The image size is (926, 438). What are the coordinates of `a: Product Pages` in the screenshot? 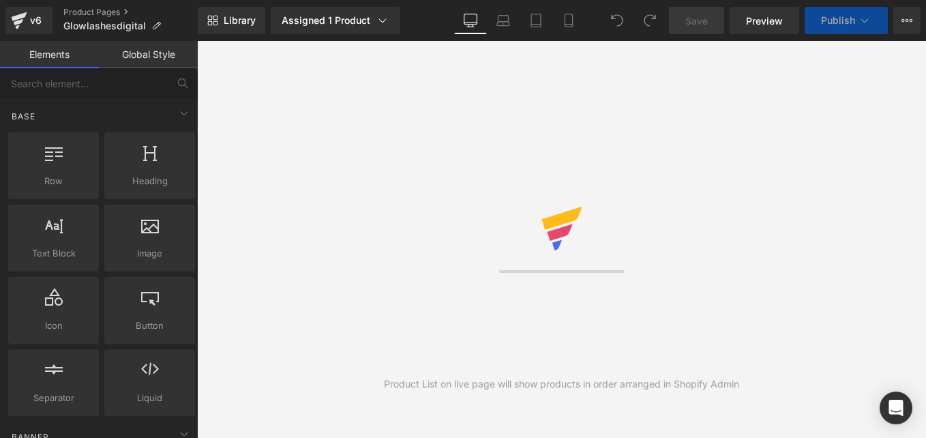 It's located at (130, 12).